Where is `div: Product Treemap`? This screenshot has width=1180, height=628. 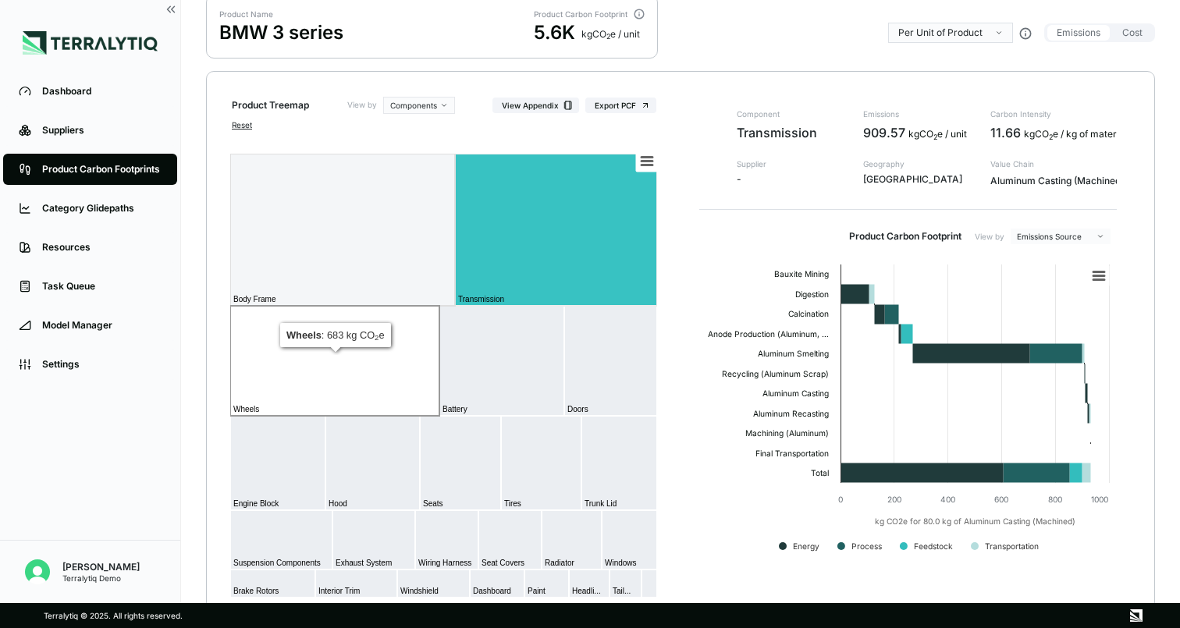 div: Product Treemap is located at coordinates (282, 105).